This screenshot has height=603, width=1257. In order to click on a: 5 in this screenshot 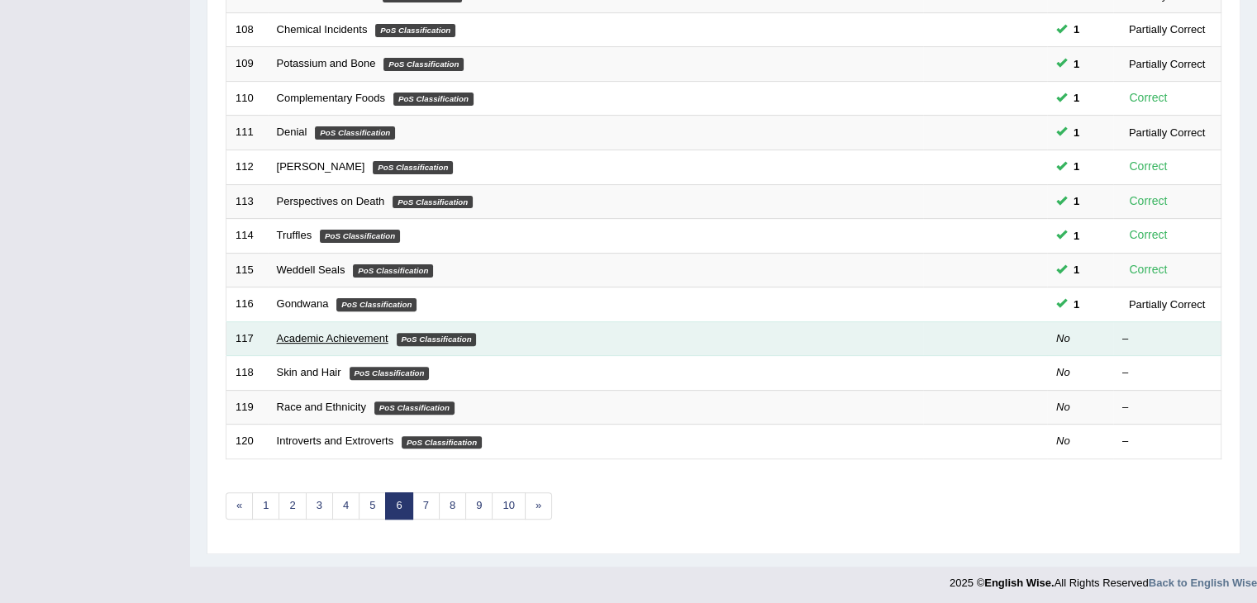, I will do `click(372, 506)`.